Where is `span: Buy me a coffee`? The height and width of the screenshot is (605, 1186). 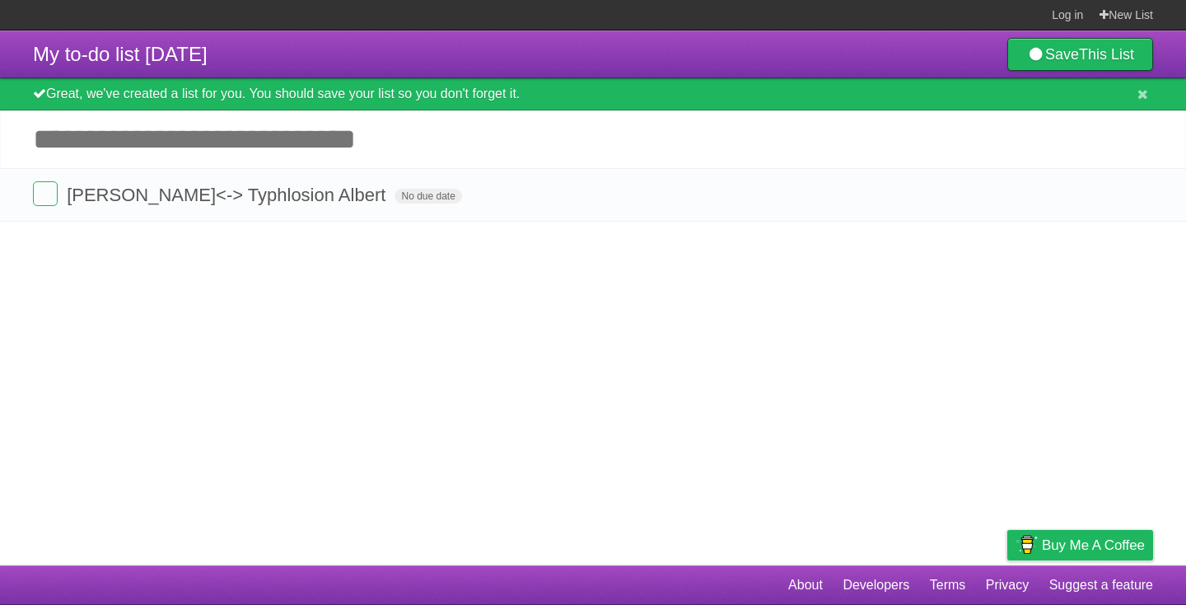
span: Buy me a coffee is located at coordinates (1093, 544).